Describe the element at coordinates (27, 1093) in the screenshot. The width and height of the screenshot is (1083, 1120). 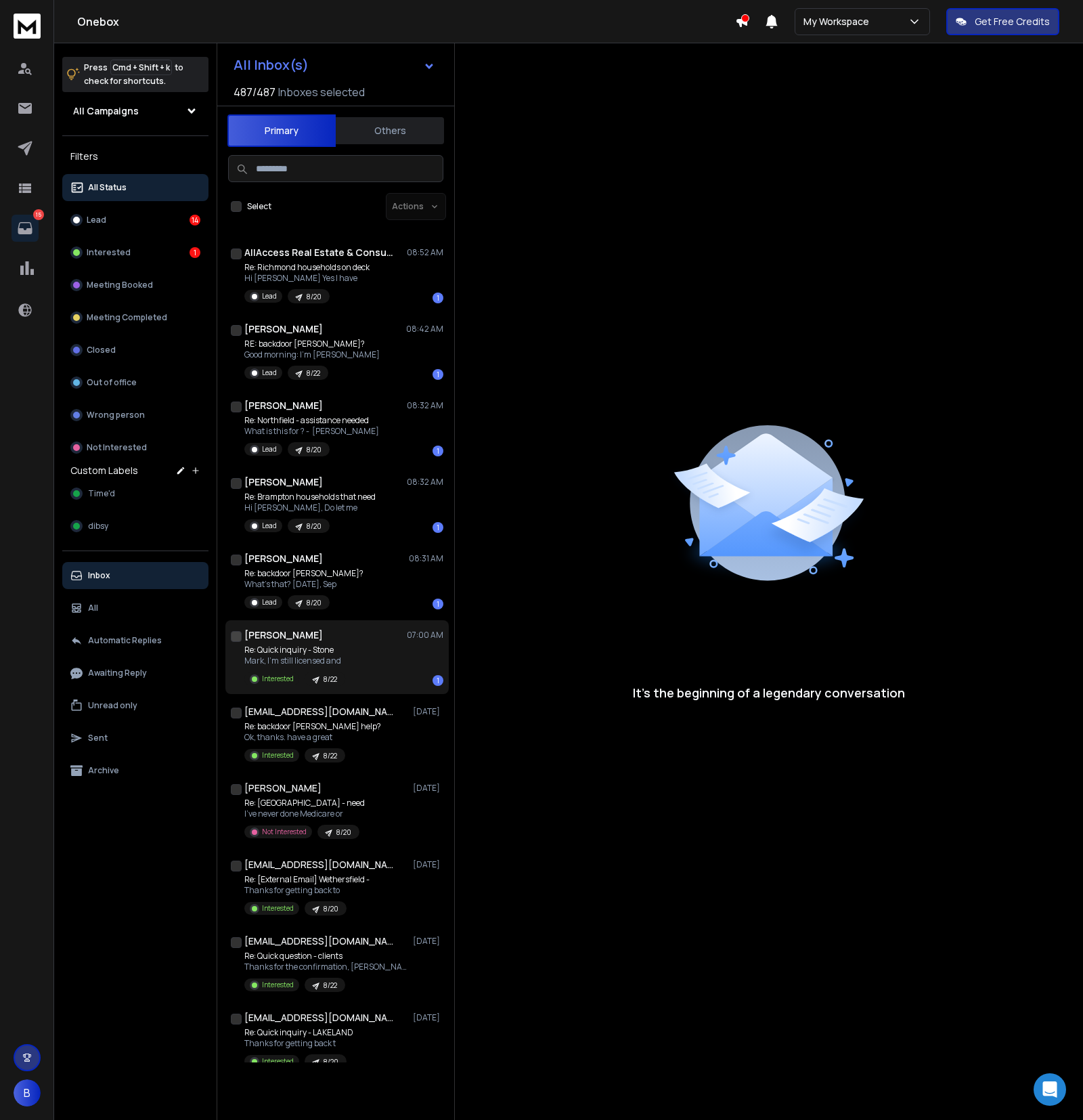
I see `span: B` at that location.